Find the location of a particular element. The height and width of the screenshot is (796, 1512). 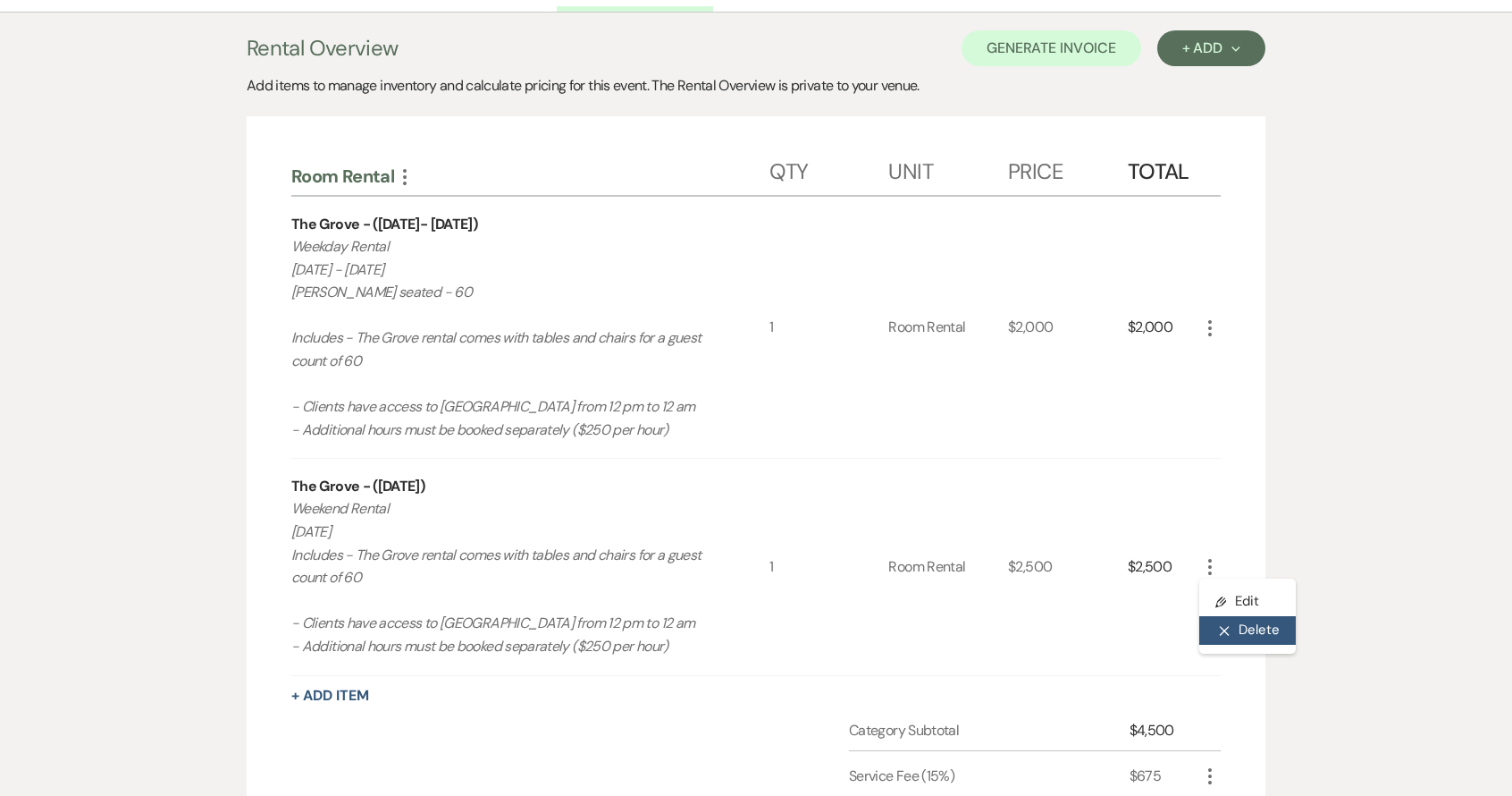

div: Service Fee (15%) is located at coordinates (989, 776).